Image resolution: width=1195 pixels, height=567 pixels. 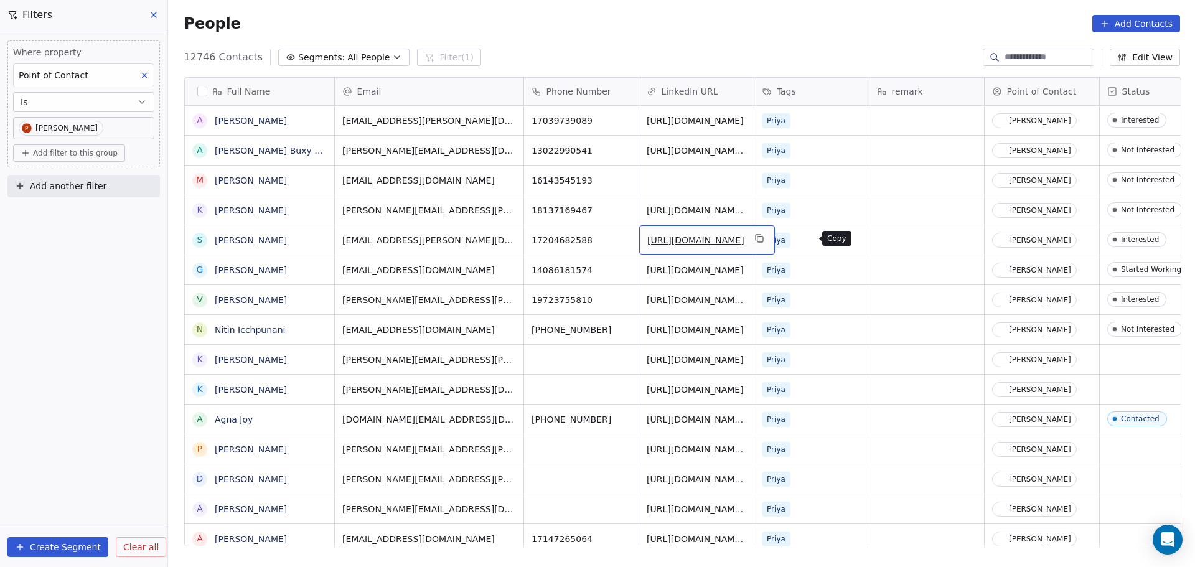 What do you see at coordinates (1140, 419) in the screenshot?
I see `div: Contacted` at bounding box center [1140, 419].